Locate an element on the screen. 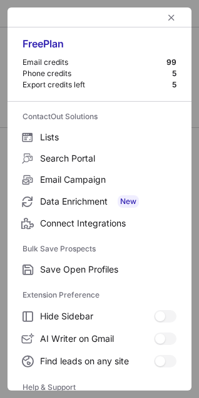 Image resolution: width=199 pixels, height=398 pixels. label: Extension Preference is located at coordinates (99, 295).